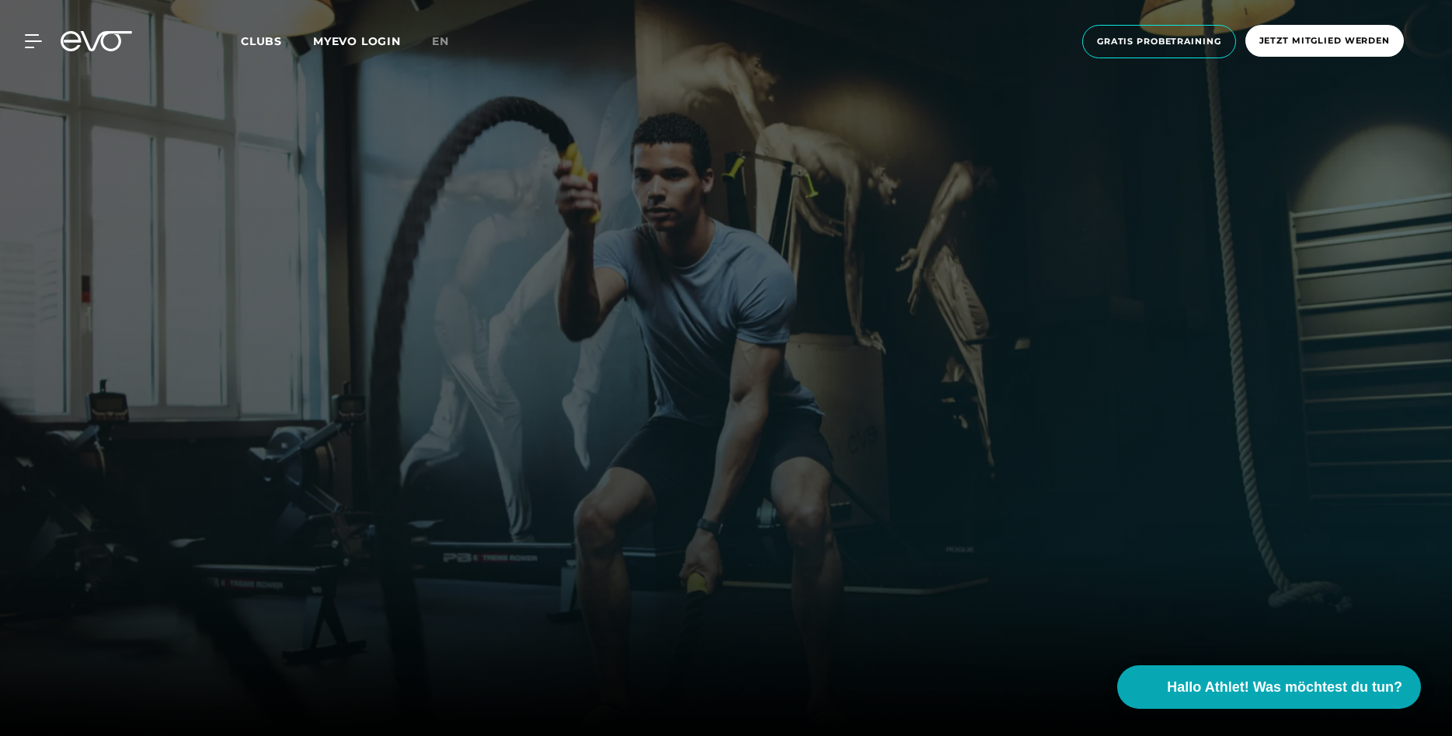 This screenshot has width=1452, height=736. I want to click on span: en, so click(441, 41).